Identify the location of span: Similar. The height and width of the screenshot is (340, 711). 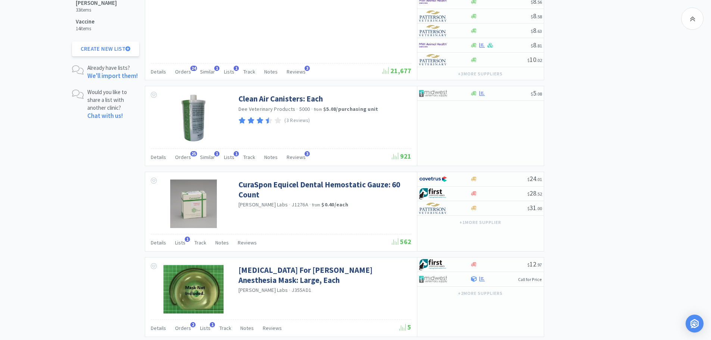
(207, 72).